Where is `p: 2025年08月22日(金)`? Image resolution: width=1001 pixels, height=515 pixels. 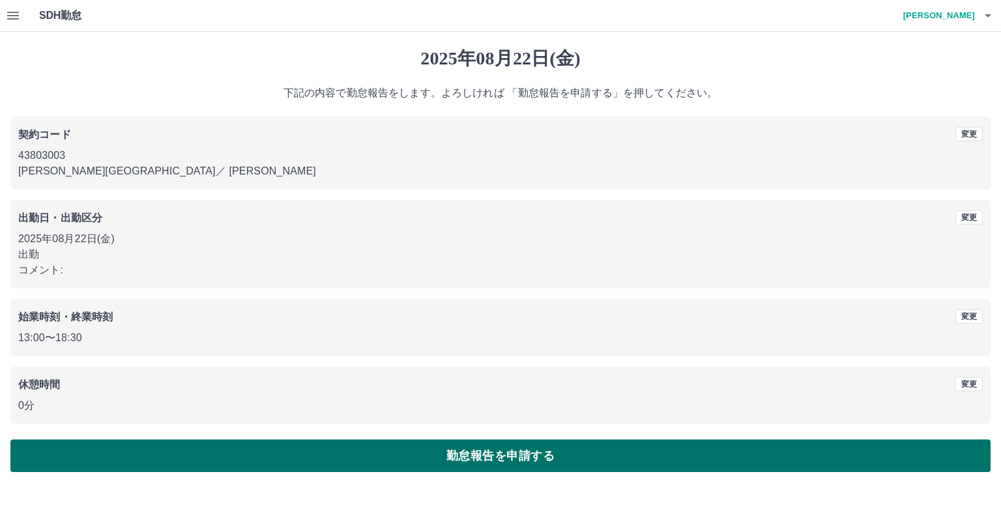 p: 2025年08月22日(金) is located at coordinates (500, 239).